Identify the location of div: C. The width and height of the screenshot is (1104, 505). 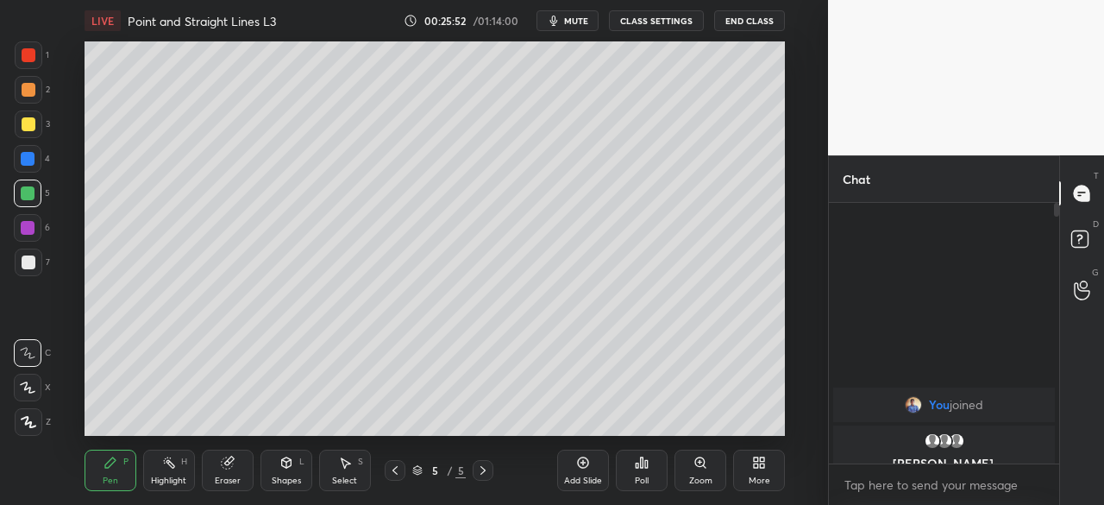
(32, 353).